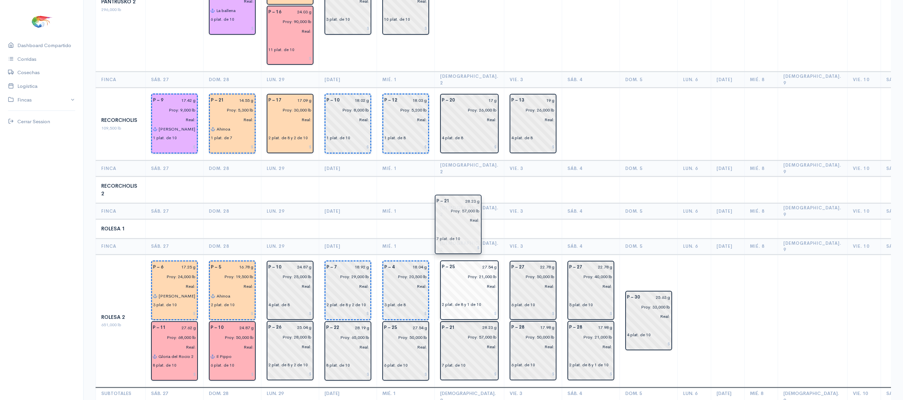  Describe the element at coordinates (111, 9) in the screenshot. I see `span: 296,000 lb` at that location.